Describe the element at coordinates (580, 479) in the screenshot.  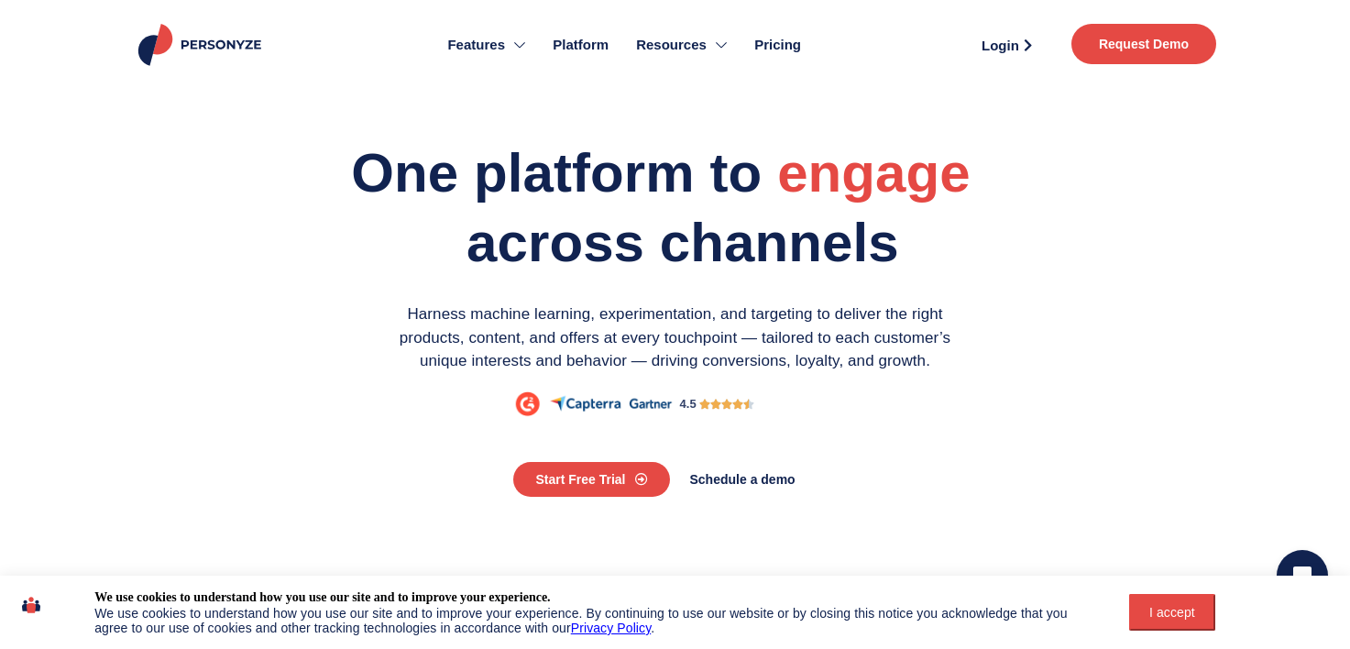
I see `span: Start Free Trial` at that location.